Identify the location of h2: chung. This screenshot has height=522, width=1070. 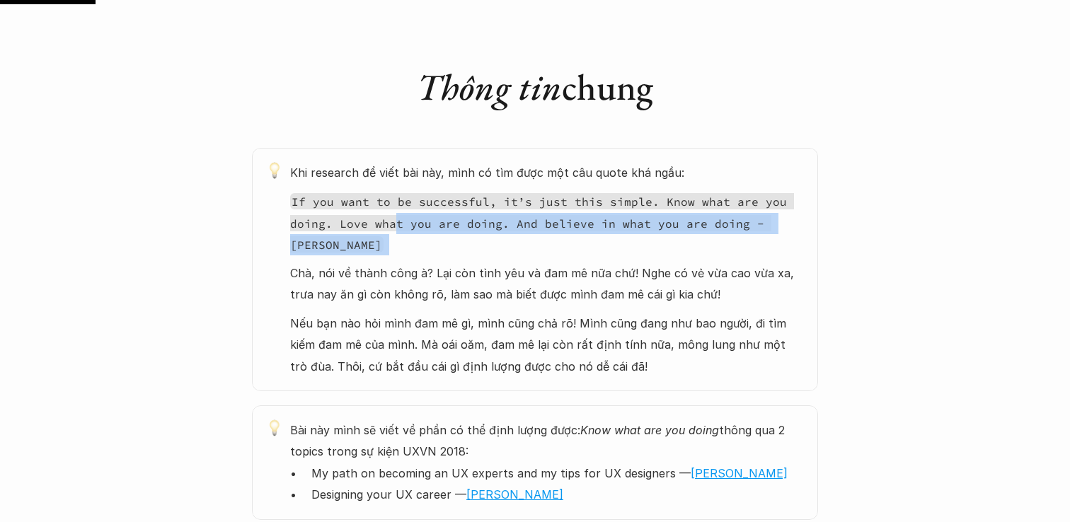
(535, 87).